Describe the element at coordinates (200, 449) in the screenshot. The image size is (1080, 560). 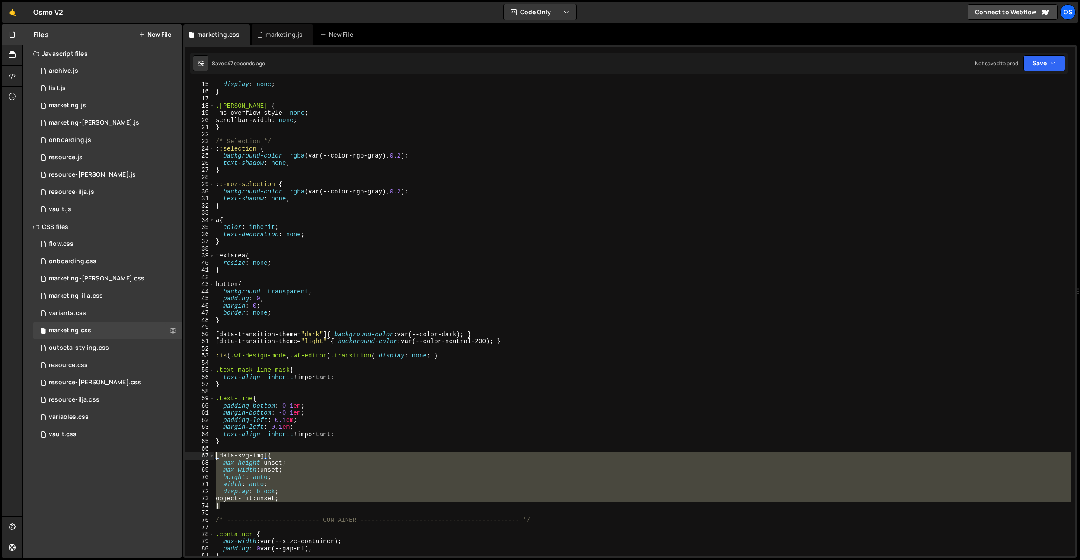
I see `div: 66` at that location.